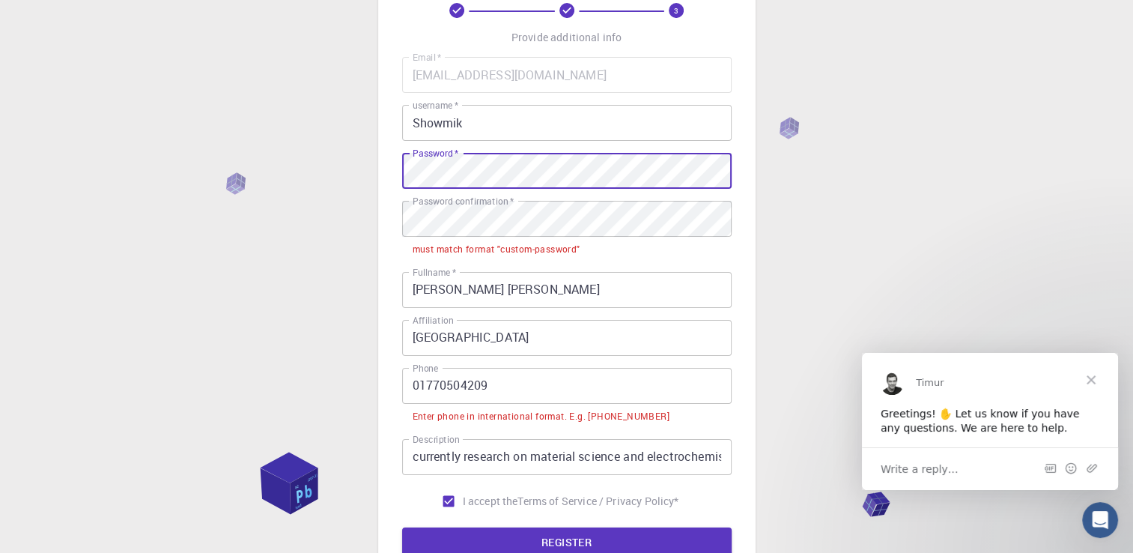 Image resolution: width=1133 pixels, height=553 pixels. Describe the element at coordinates (67, 29) in the screenshot. I see `span: Timur` at that location.